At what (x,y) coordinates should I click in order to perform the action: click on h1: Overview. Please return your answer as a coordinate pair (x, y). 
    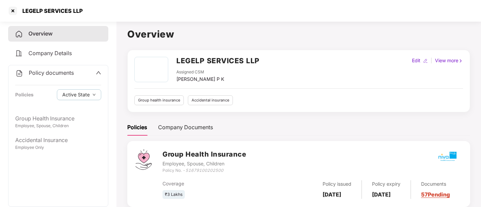
    Looking at the image, I should click on (298, 34).